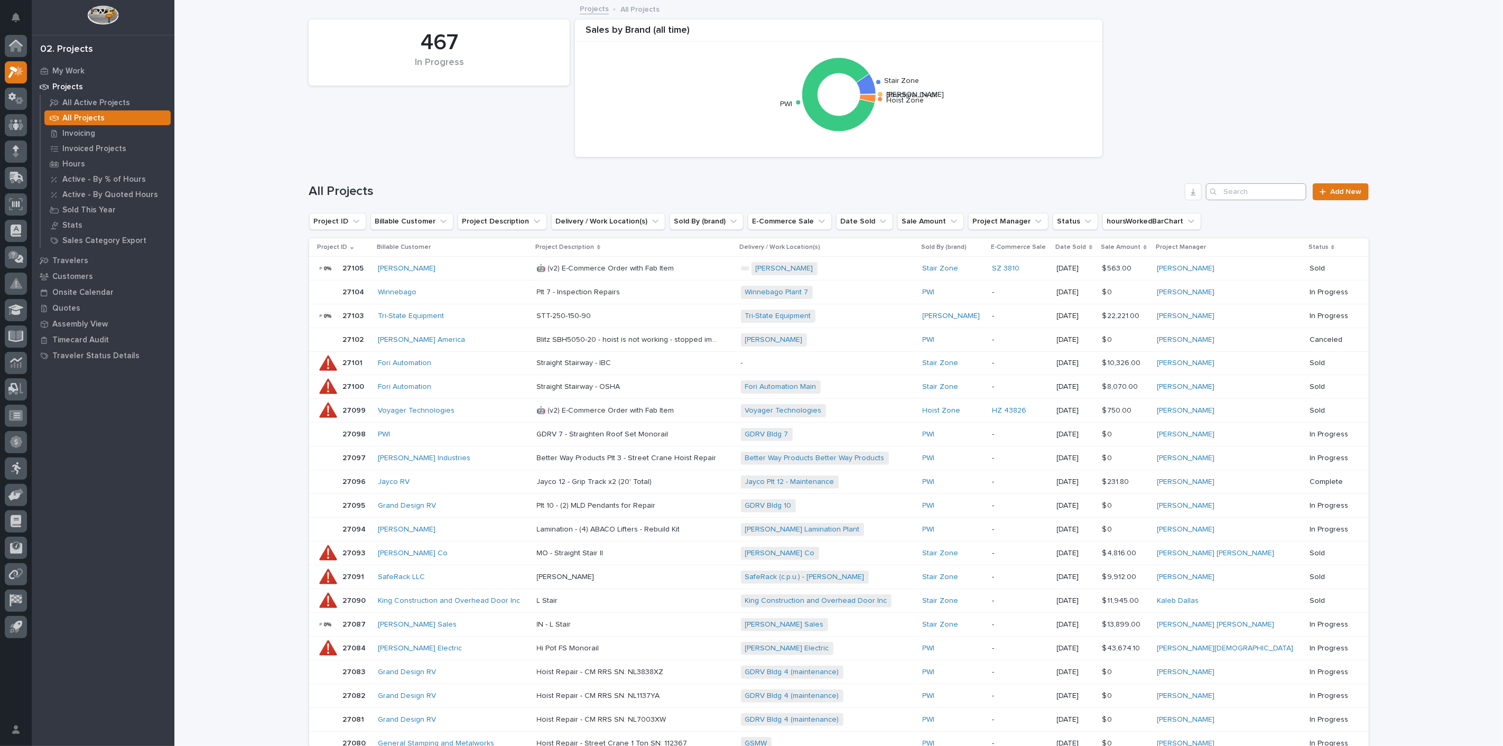 The image size is (1503, 746). I want to click on div: Sales by Brand (all time), so click(839, 33).